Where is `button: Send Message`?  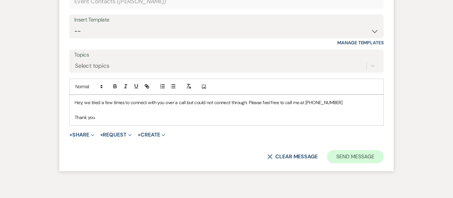 button: Send Message is located at coordinates (355, 157).